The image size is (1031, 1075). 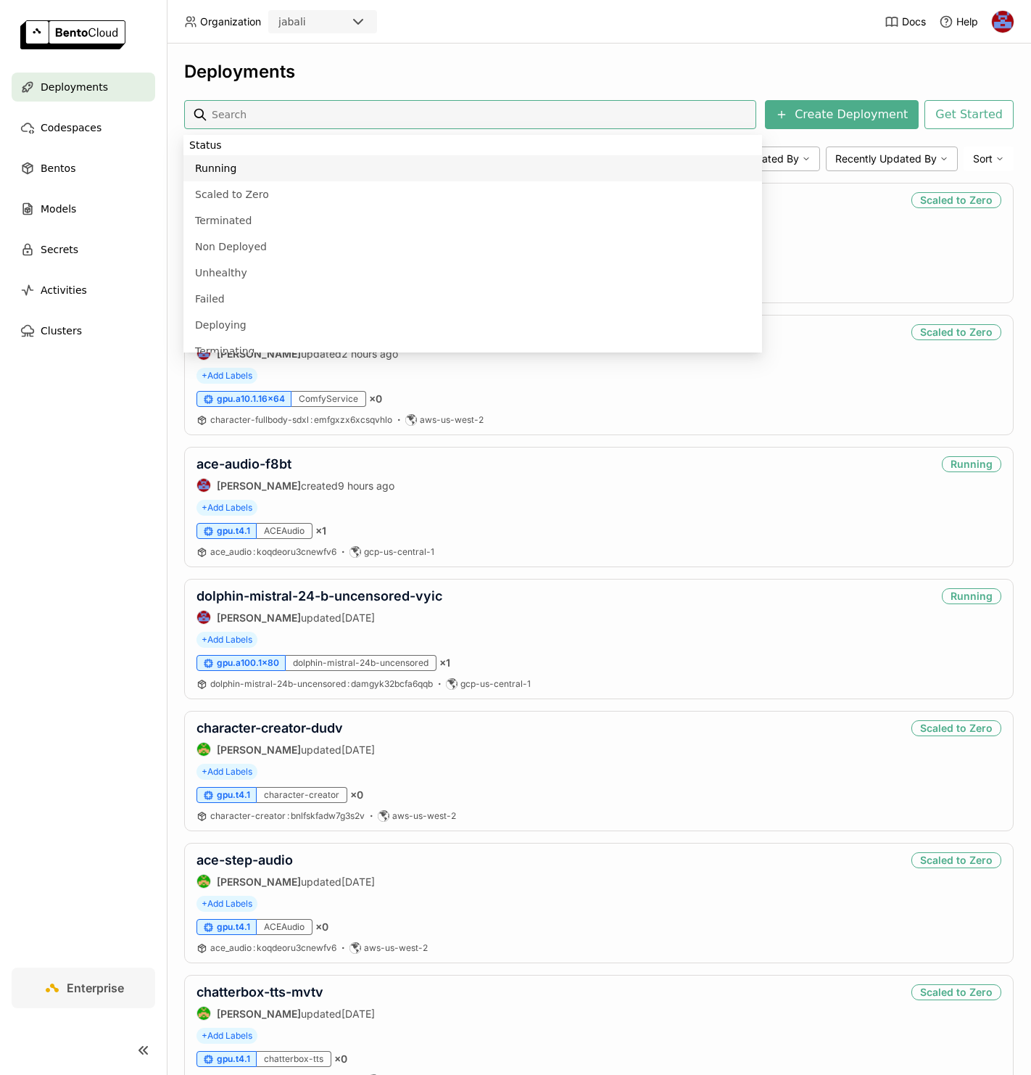 I want to click on button: Get Started, so click(x=969, y=115).